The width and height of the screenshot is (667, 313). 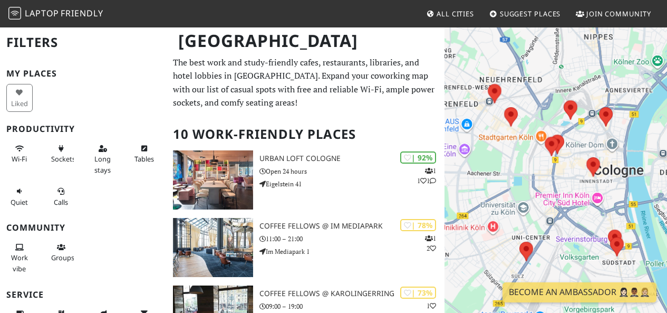 I want to click on a: Suggest Places, so click(x=525, y=14).